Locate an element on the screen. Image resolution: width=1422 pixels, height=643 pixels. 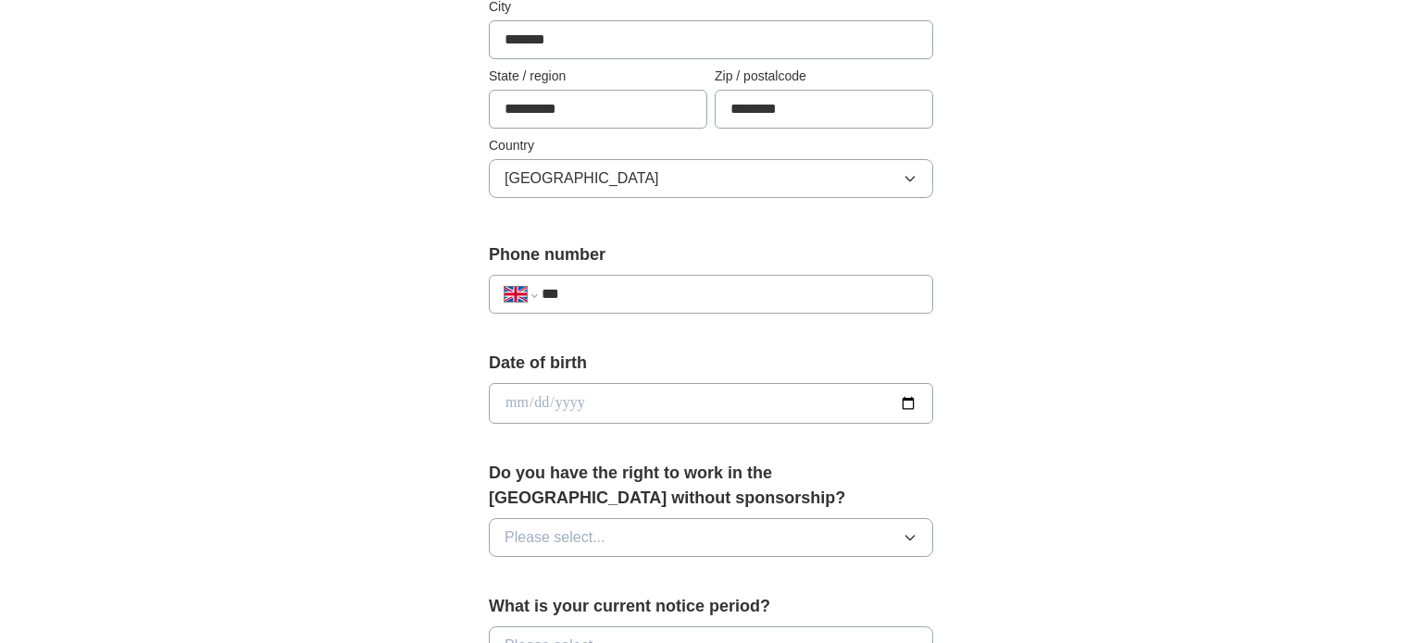
label: Country is located at coordinates (711, 145).